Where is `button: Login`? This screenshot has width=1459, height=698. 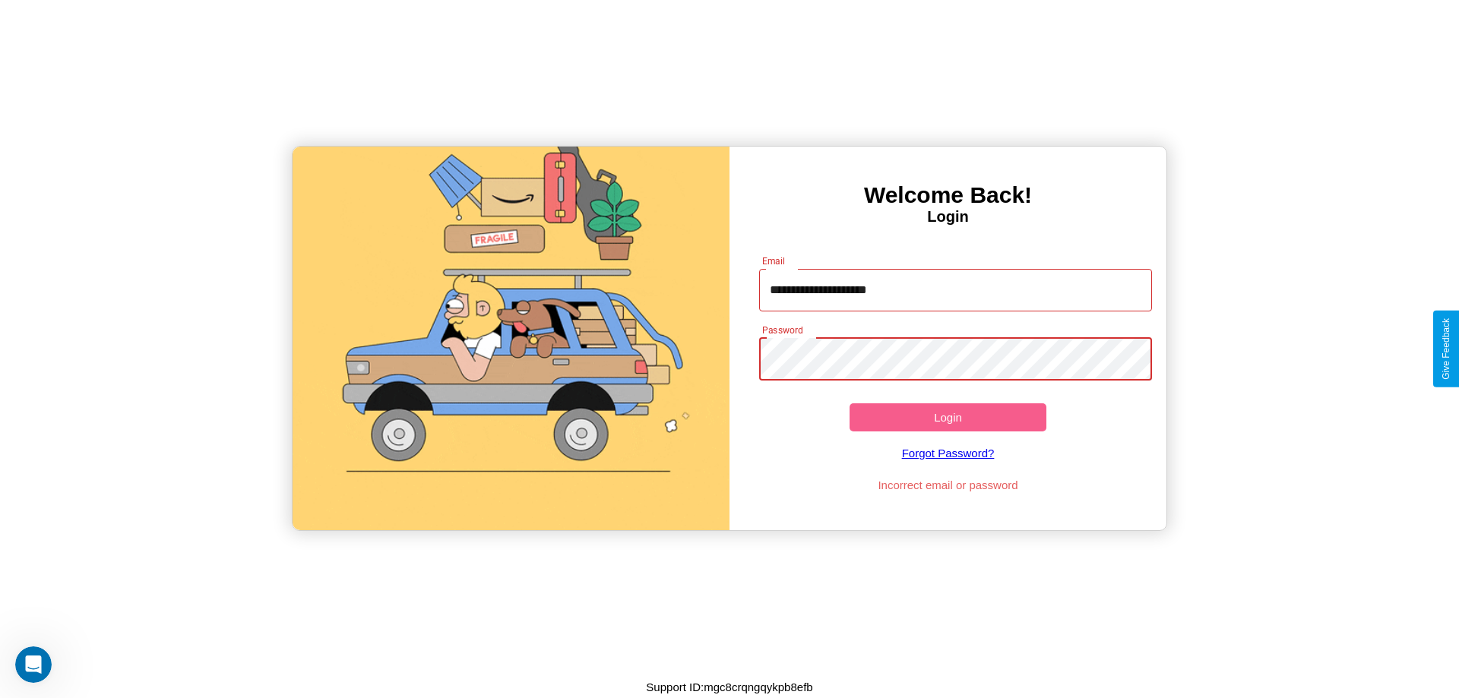
button: Login is located at coordinates (948, 417).